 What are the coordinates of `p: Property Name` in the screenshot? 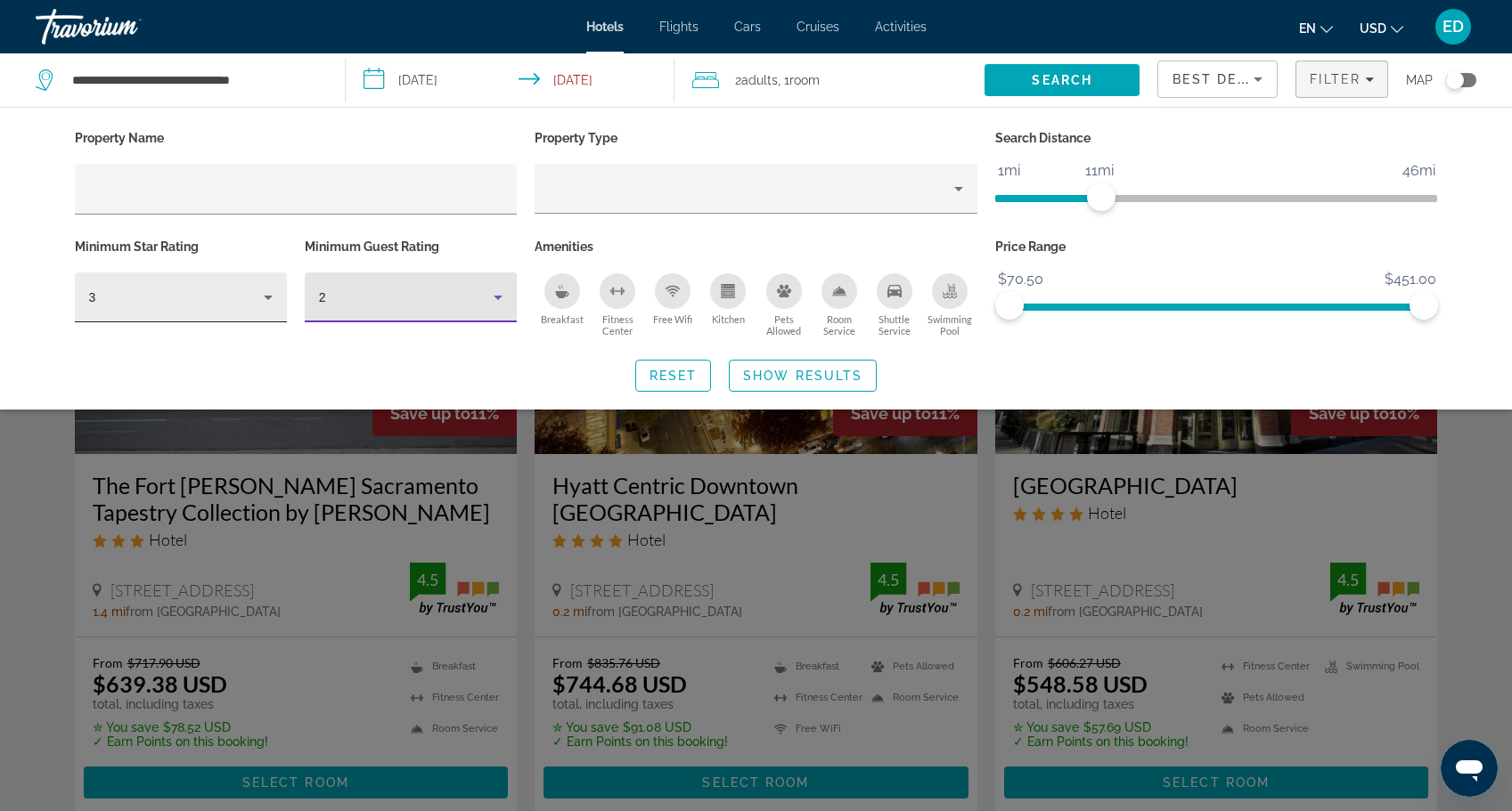 It's located at (296, 138).